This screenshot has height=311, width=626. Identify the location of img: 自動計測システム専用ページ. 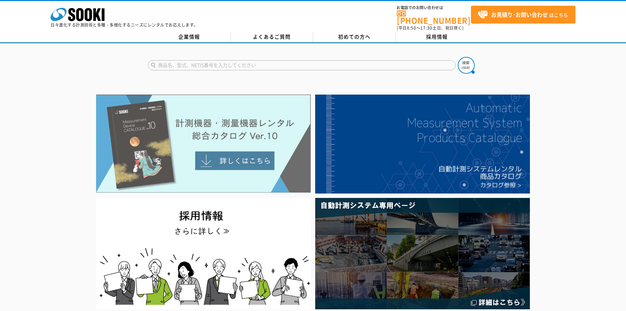
(422, 254).